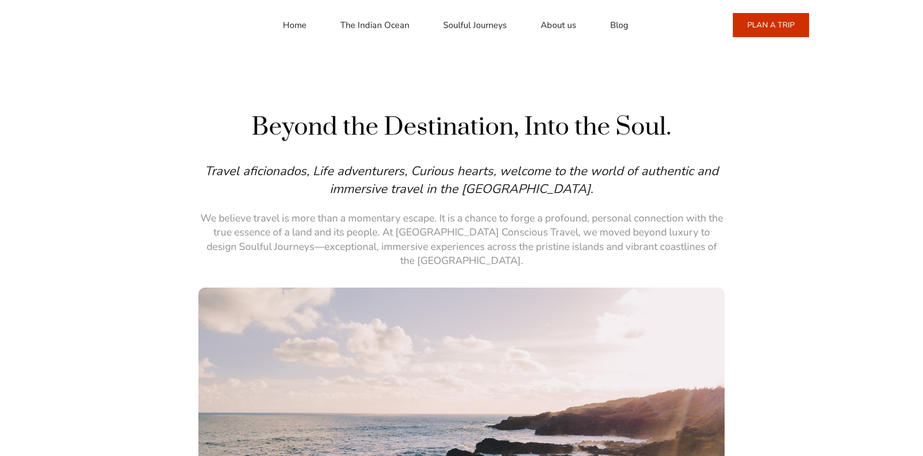 This screenshot has height=456, width=923. What do you see at coordinates (771, 25) in the screenshot?
I see `a: PLAN A TRIP` at bounding box center [771, 25].